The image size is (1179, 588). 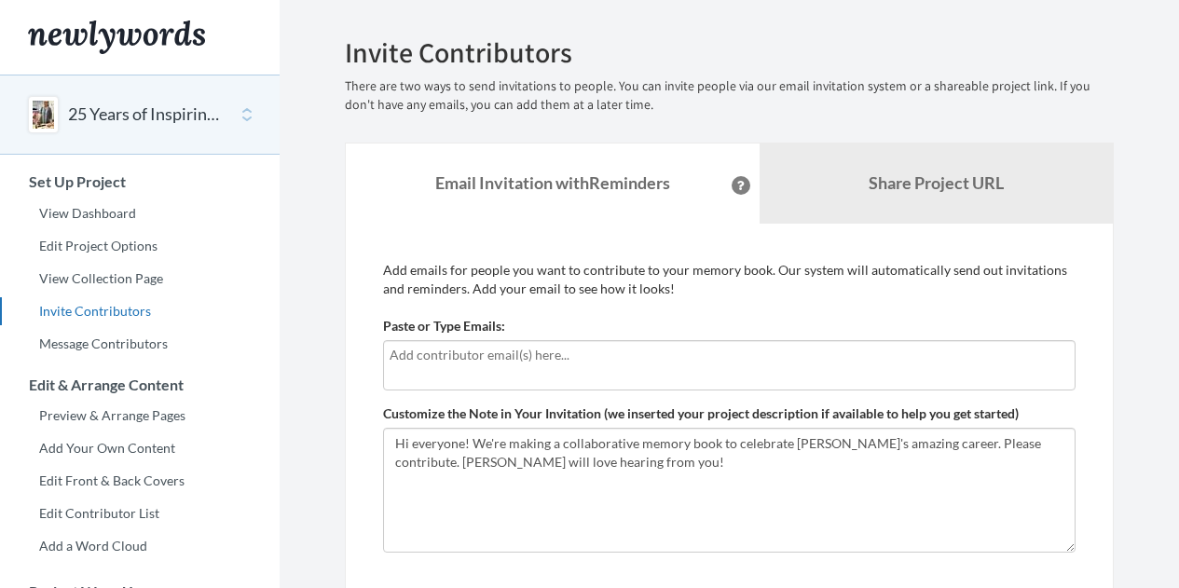 What do you see at coordinates (553, 183) in the screenshot?
I see `strong: Email Invitation with Reminders` at bounding box center [553, 183].